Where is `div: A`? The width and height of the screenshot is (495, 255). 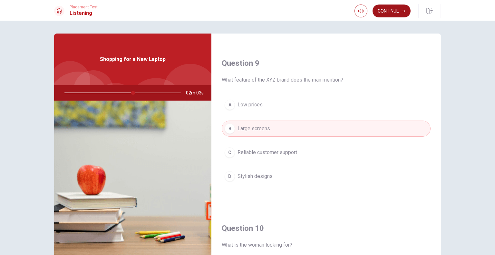
div: A is located at coordinates (230, 105).